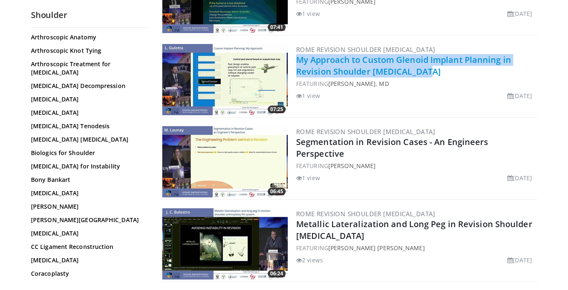  What do you see at coordinates (393, 147) in the screenshot?
I see `a: Segmentation in Revision Cases - An Engineers Perspective` at bounding box center [393, 147].